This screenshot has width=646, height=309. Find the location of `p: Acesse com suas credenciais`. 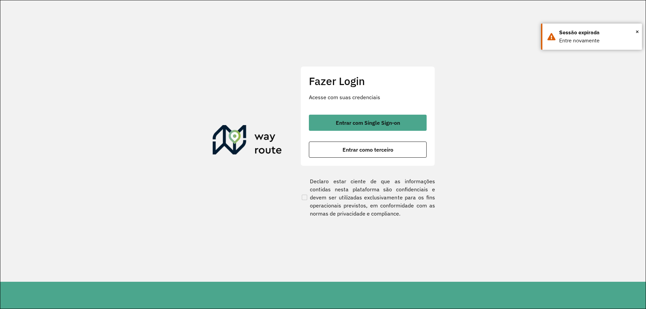

p: Acesse com suas credenciais is located at coordinates (368, 97).